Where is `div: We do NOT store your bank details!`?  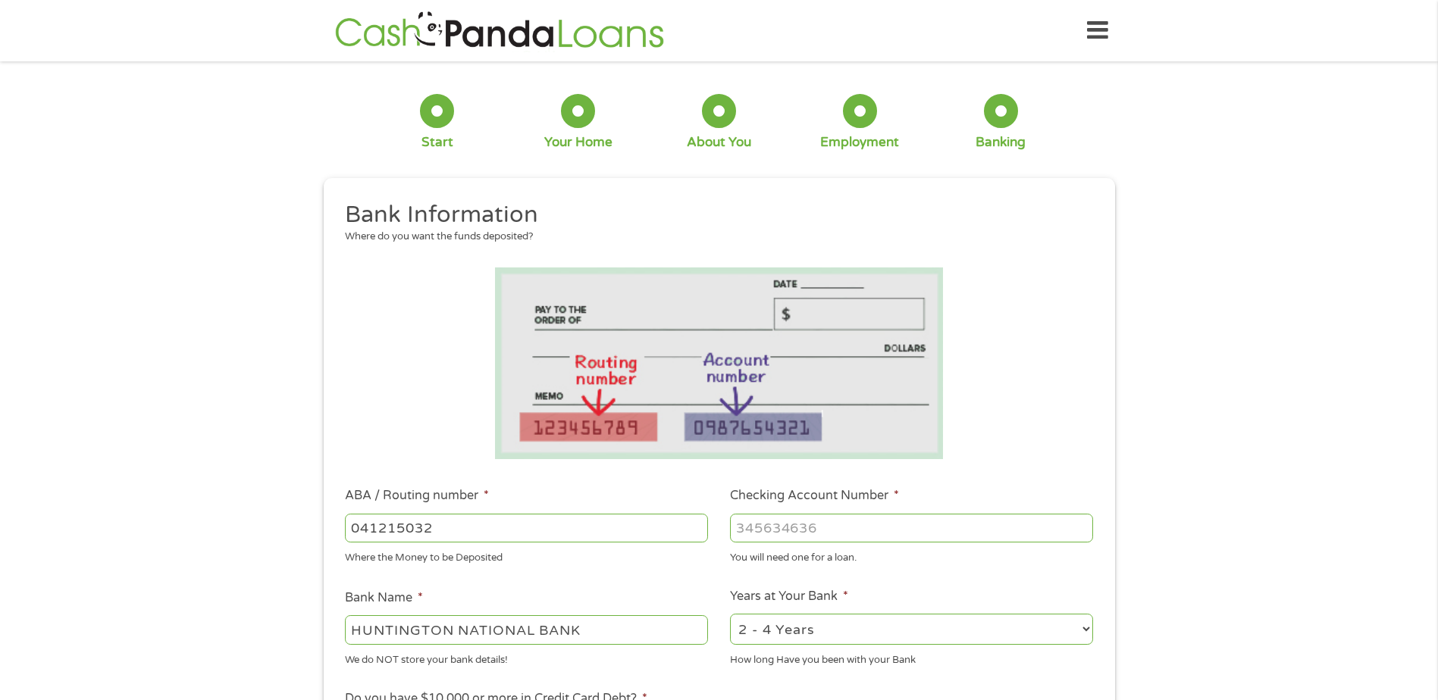
div: We do NOT store your bank details! is located at coordinates (526, 657).